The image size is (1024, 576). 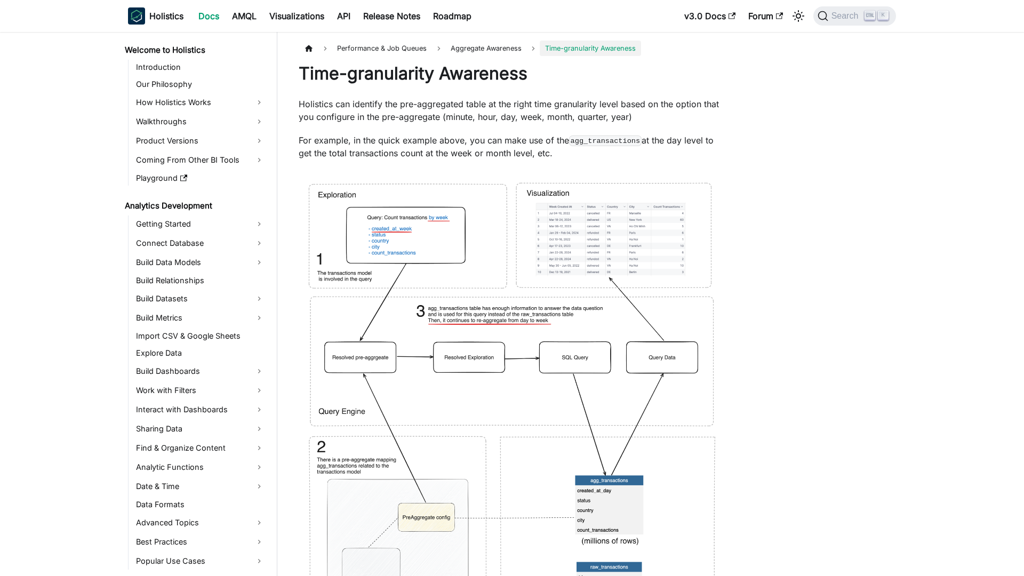 What do you see at coordinates (200, 410) in the screenshot?
I see `a: Interact with Dashboards` at bounding box center [200, 410].